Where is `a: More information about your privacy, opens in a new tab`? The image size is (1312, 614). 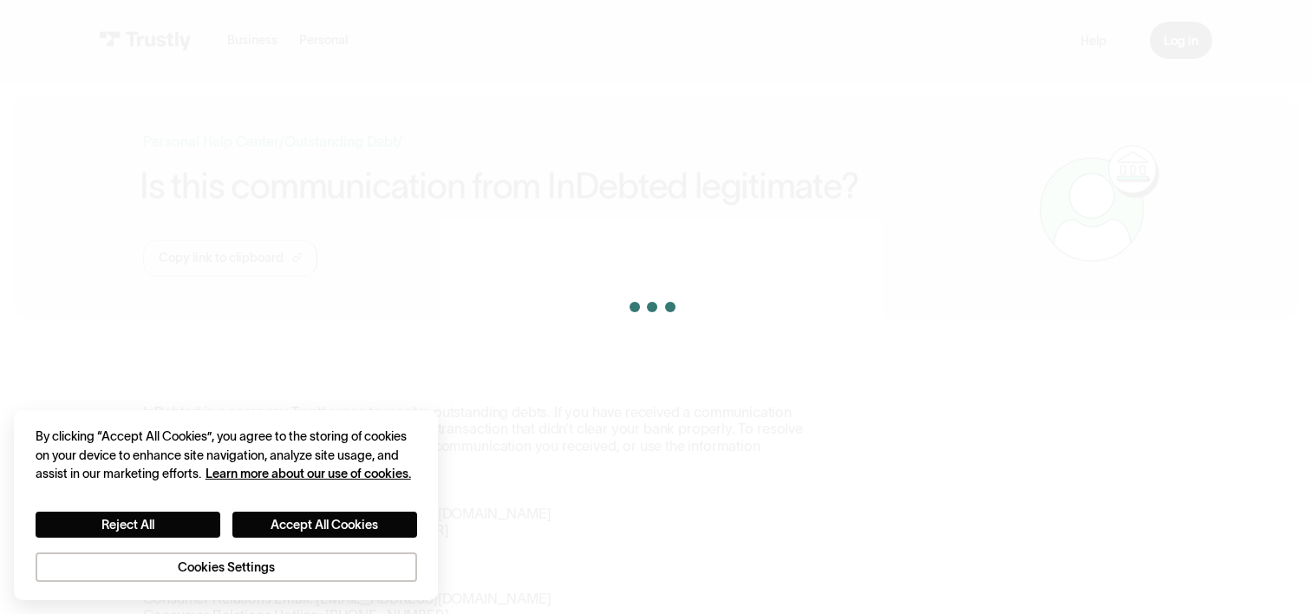 a: More information about your privacy, opens in a new tab is located at coordinates (308, 473).